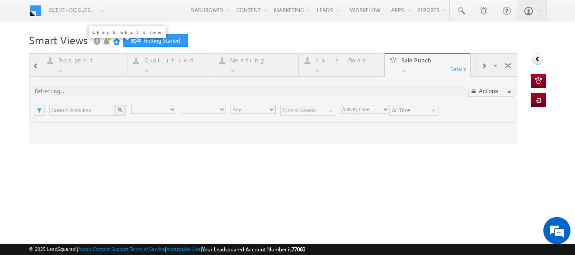 This screenshot has width=575, height=255. I want to click on a: About, so click(84, 248).